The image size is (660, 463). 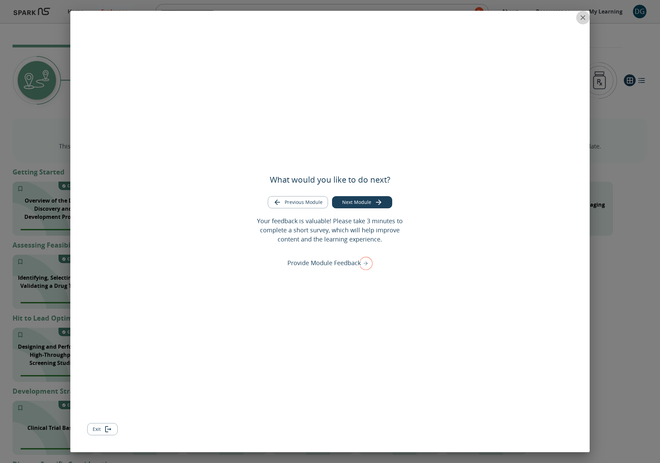 I want to click on div: Provide Module Feedback, so click(x=330, y=263).